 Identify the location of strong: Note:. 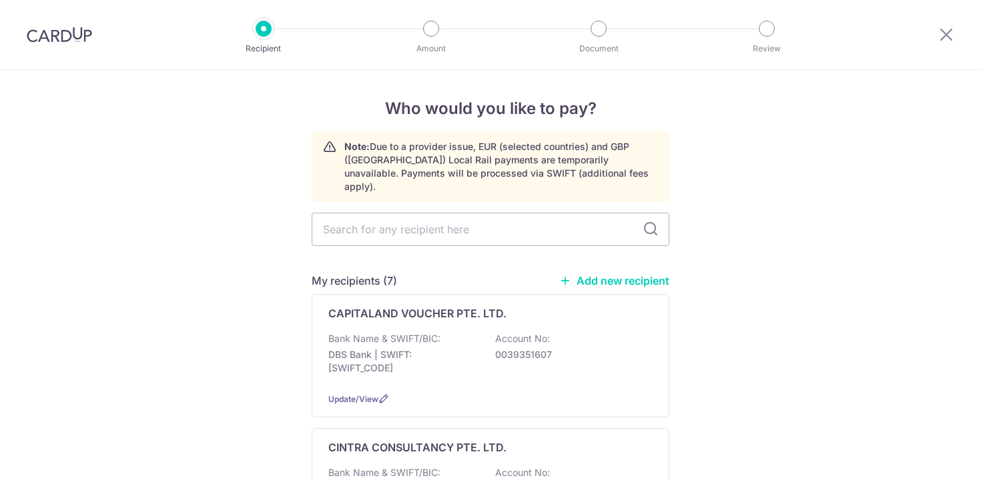
(357, 146).